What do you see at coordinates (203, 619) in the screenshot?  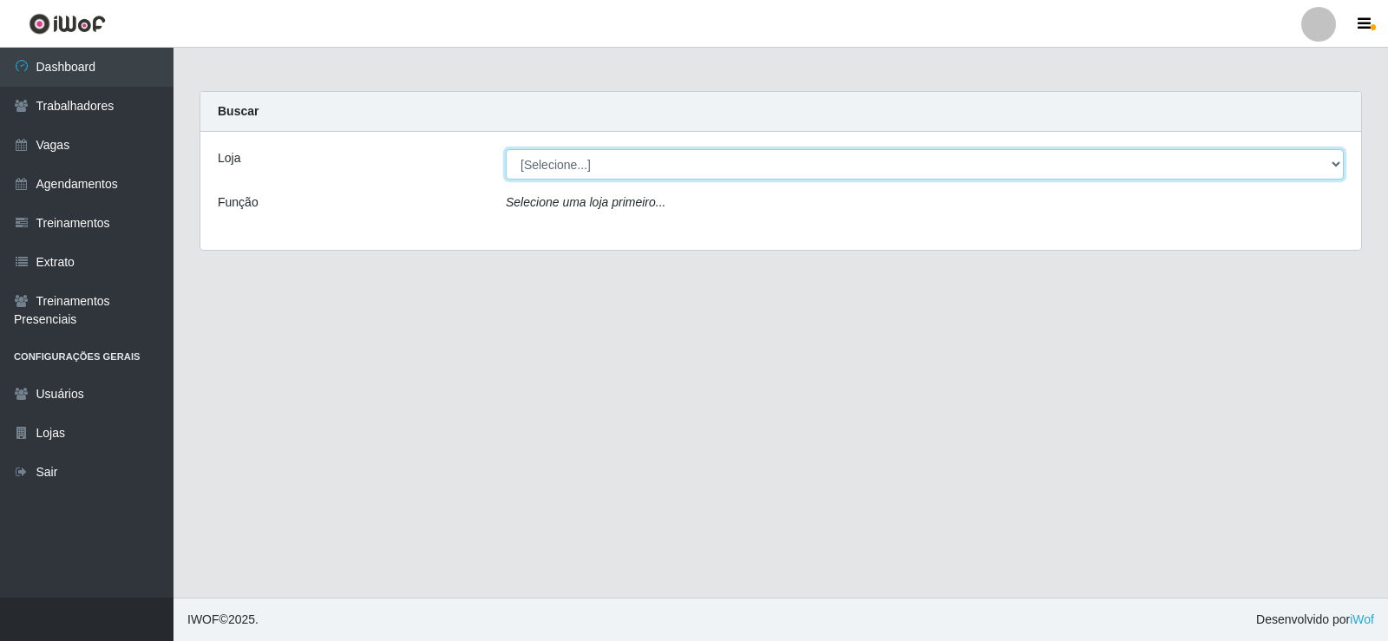 I see `span: IWOF` at bounding box center [203, 619].